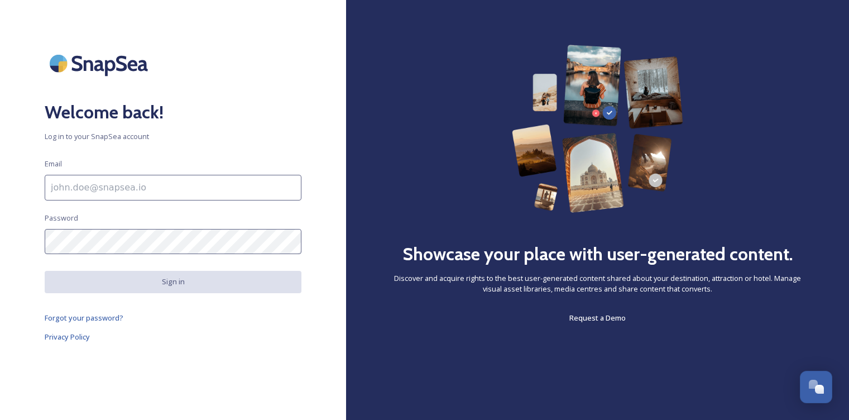 This screenshot has height=420, width=849. What do you see at coordinates (173, 136) in the screenshot?
I see `span: Log in to your SnapSea account` at bounding box center [173, 136].